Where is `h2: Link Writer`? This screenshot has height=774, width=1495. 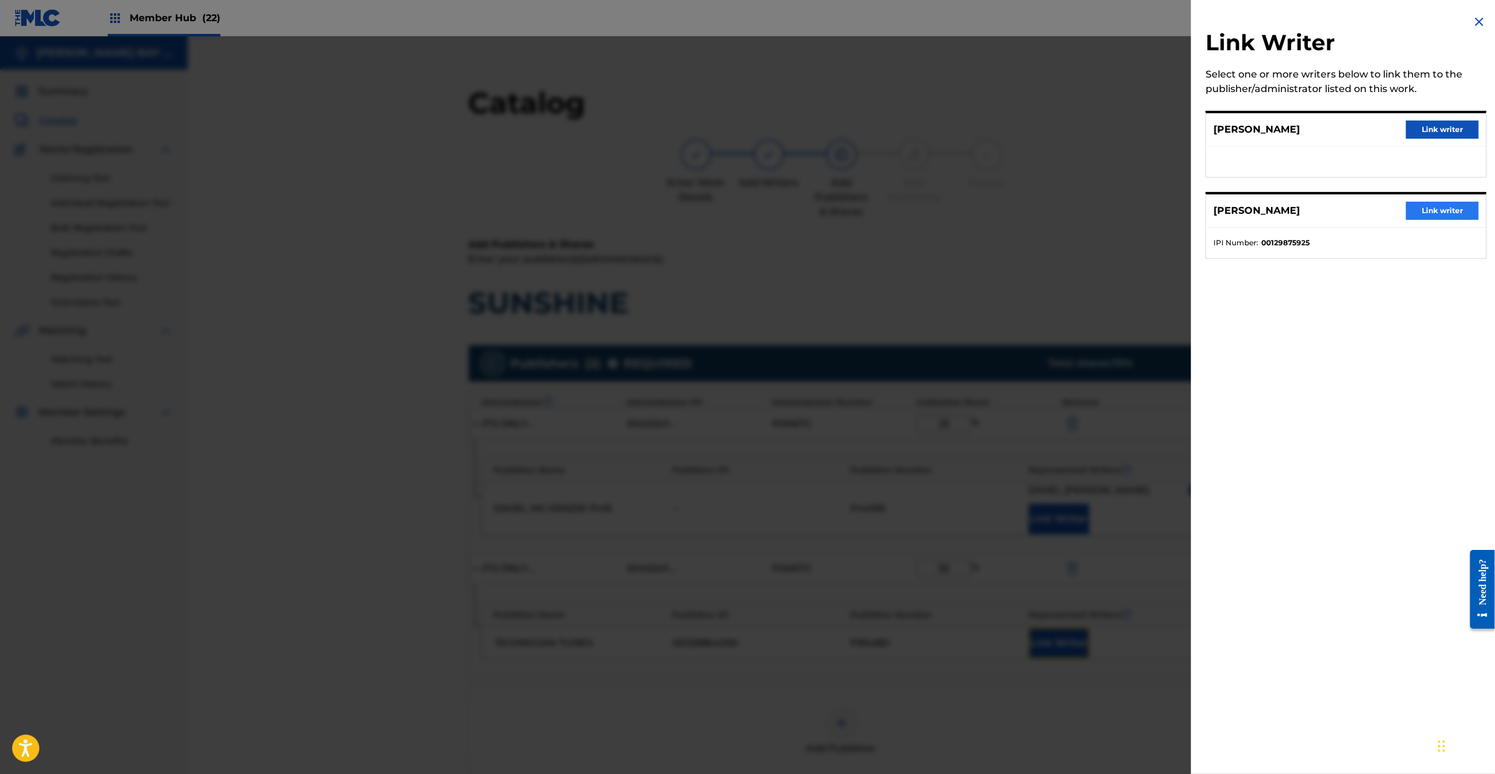
h2: Link Writer is located at coordinates (1346, 44).